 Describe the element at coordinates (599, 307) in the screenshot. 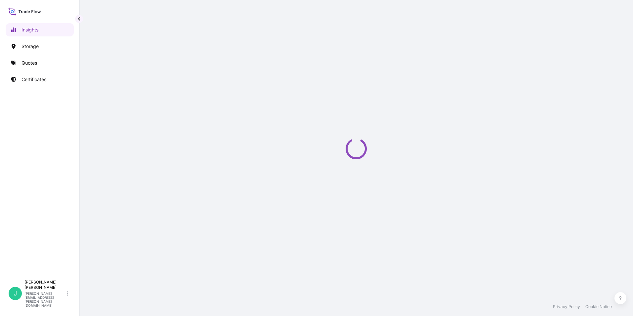

I see `p: Cookie Notice` at that location.